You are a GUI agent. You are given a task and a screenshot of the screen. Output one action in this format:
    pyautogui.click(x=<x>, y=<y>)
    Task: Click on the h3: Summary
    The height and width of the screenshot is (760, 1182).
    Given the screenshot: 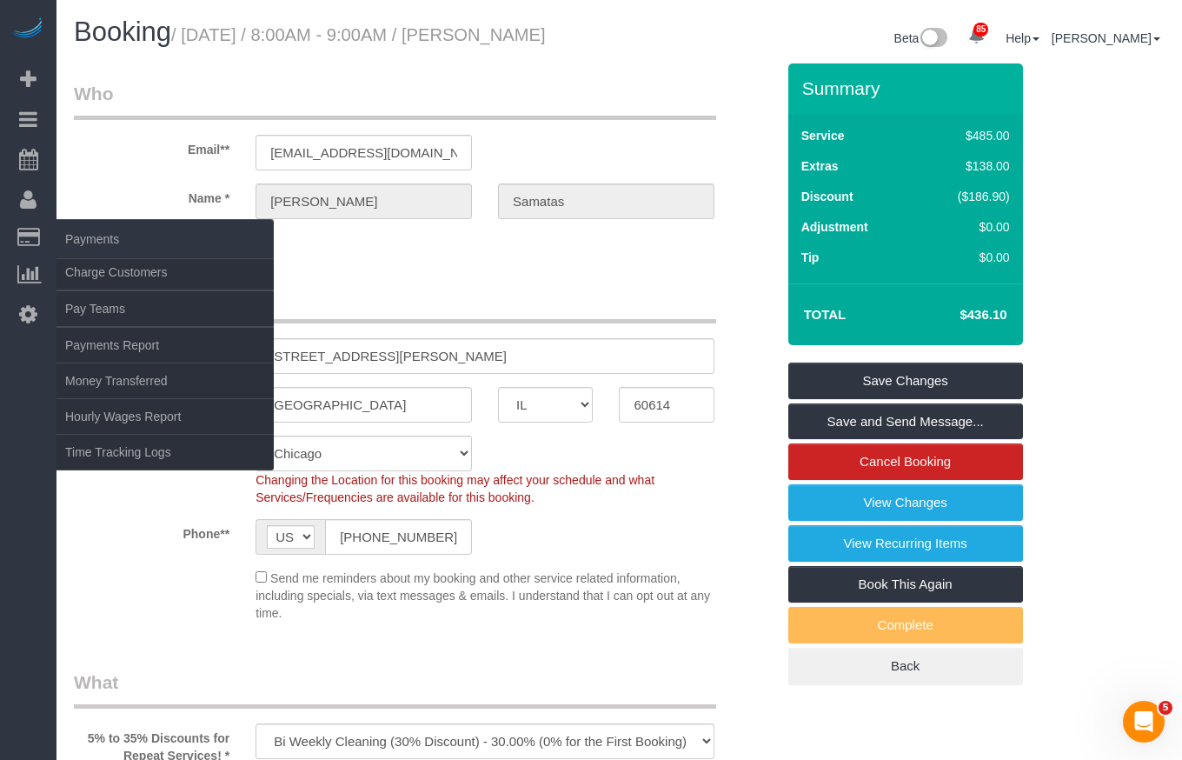 What is the action you would take?
    pyautogui.click(x=908, y=88)
    